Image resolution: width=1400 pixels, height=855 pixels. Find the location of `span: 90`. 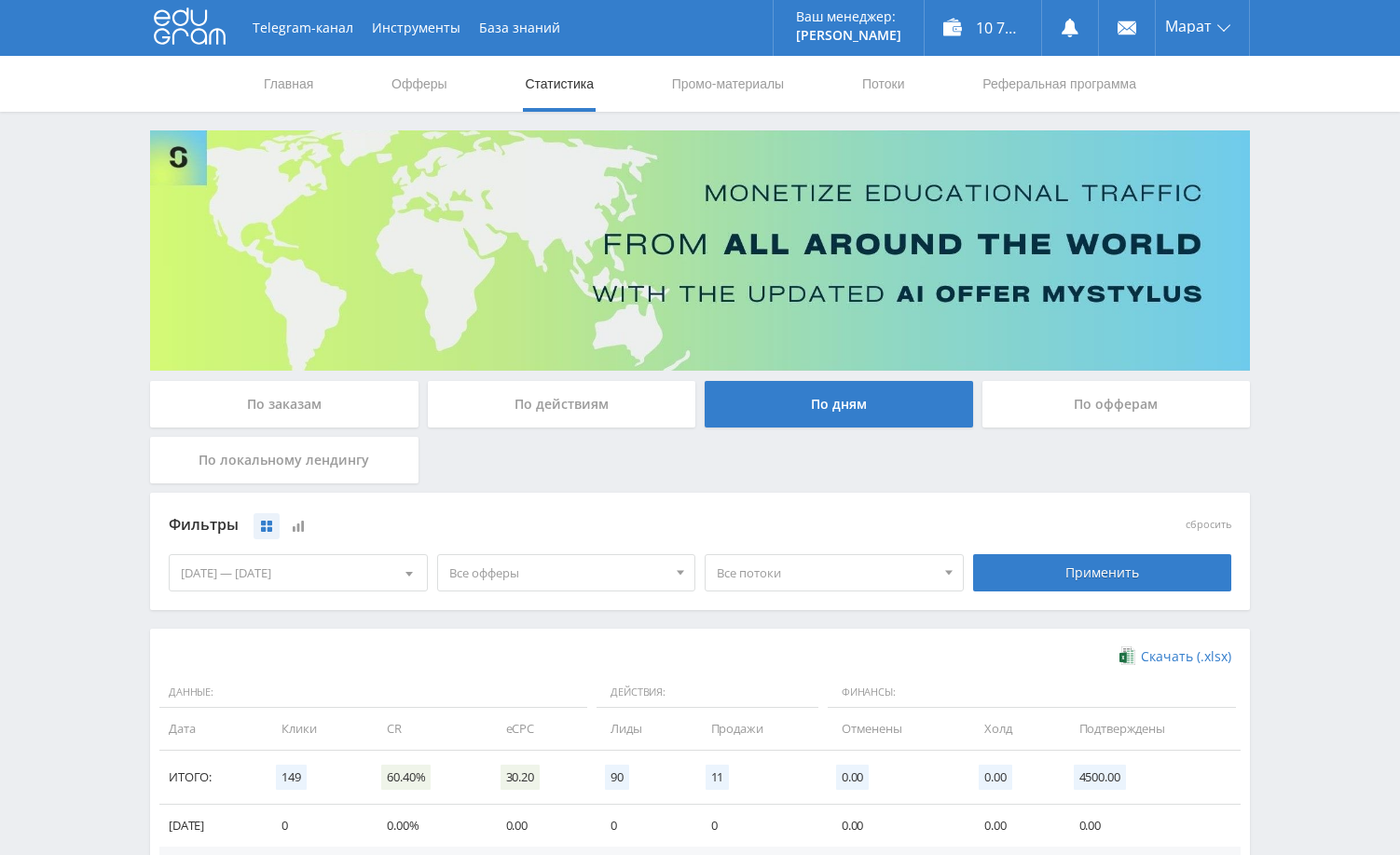

span: 90 is located at coordinates (617, 777).